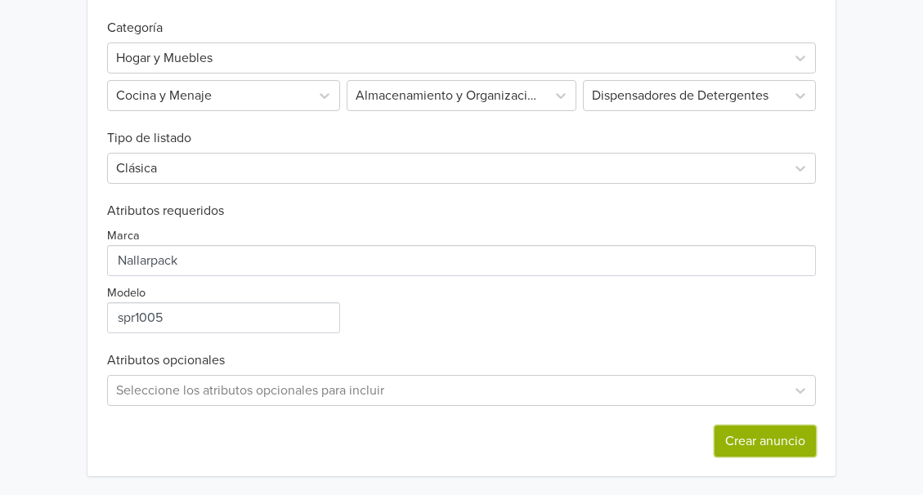 This screenshot has width=923, height=495. I want to click on h6: Atributos opcionales, so click(462, 361).